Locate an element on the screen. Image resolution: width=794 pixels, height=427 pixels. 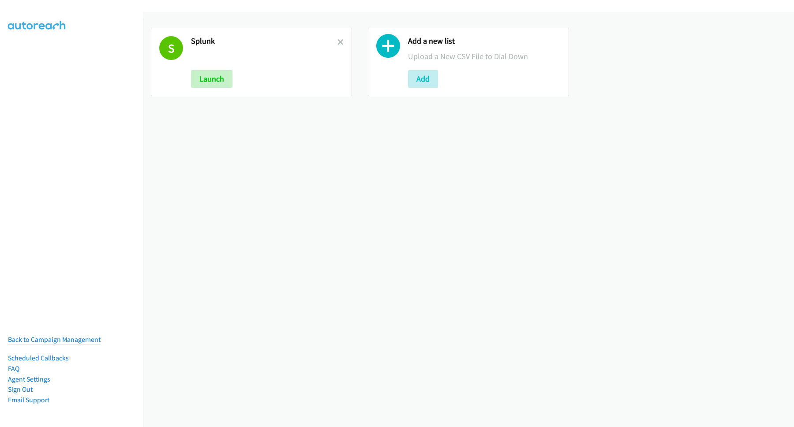
a: Sign Out is located at coordinates (20, 389).